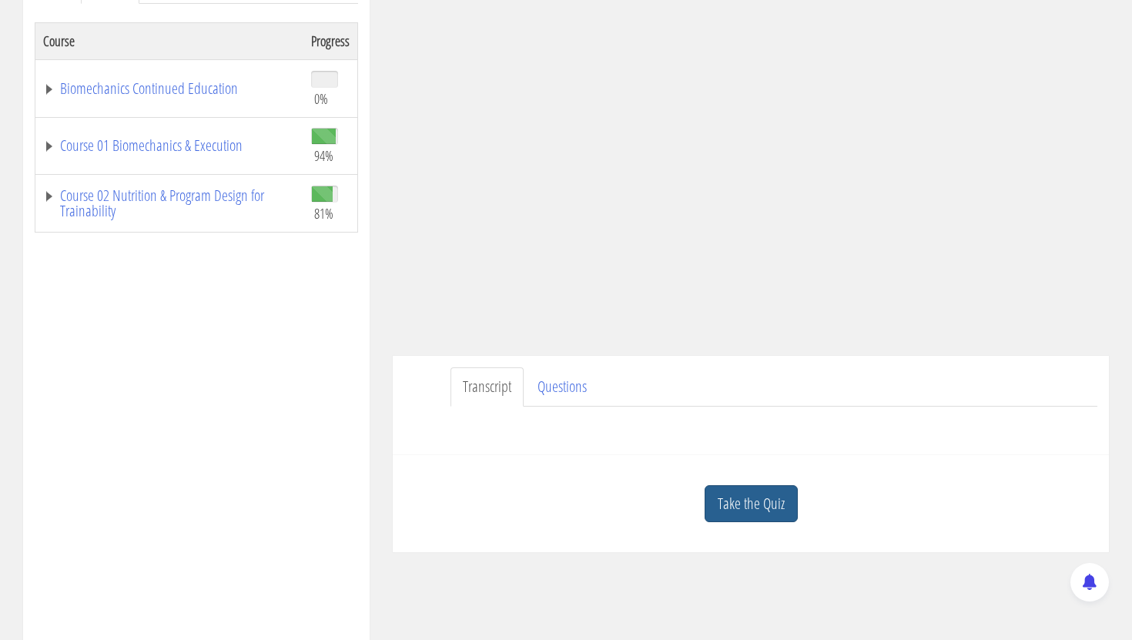 This screenshot has width=1132, height=640. I want to click on a: Course 01 Biomechanics & Execution, so click(169, 146).